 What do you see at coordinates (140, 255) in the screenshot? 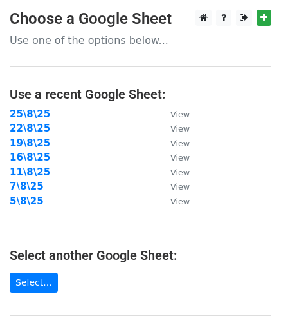
I see `h4: Select another Google Sheet:` at bounding box center [140, 255].